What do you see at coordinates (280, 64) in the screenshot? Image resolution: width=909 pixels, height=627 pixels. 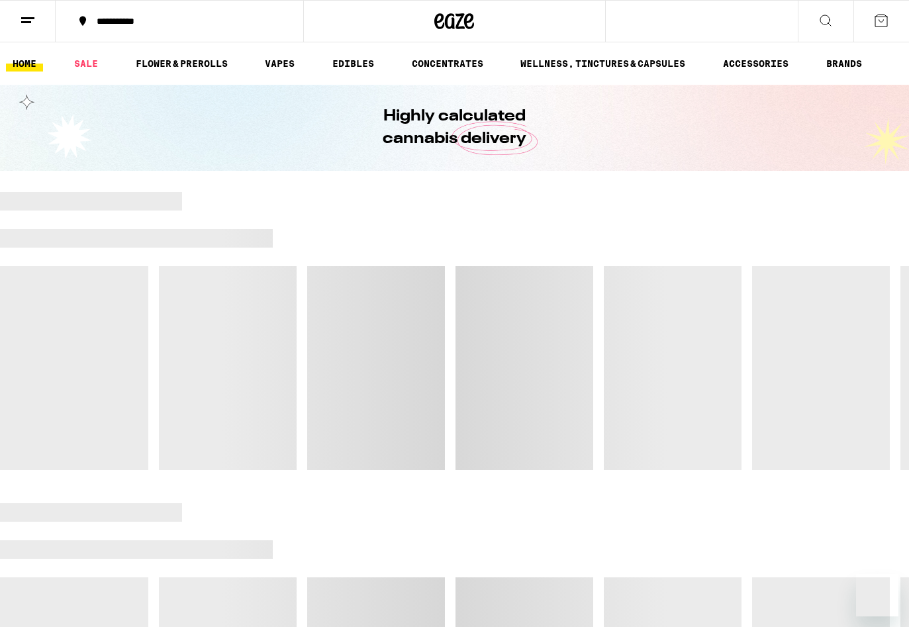 I see `a: VAPES` at bounding box center [280, 64].